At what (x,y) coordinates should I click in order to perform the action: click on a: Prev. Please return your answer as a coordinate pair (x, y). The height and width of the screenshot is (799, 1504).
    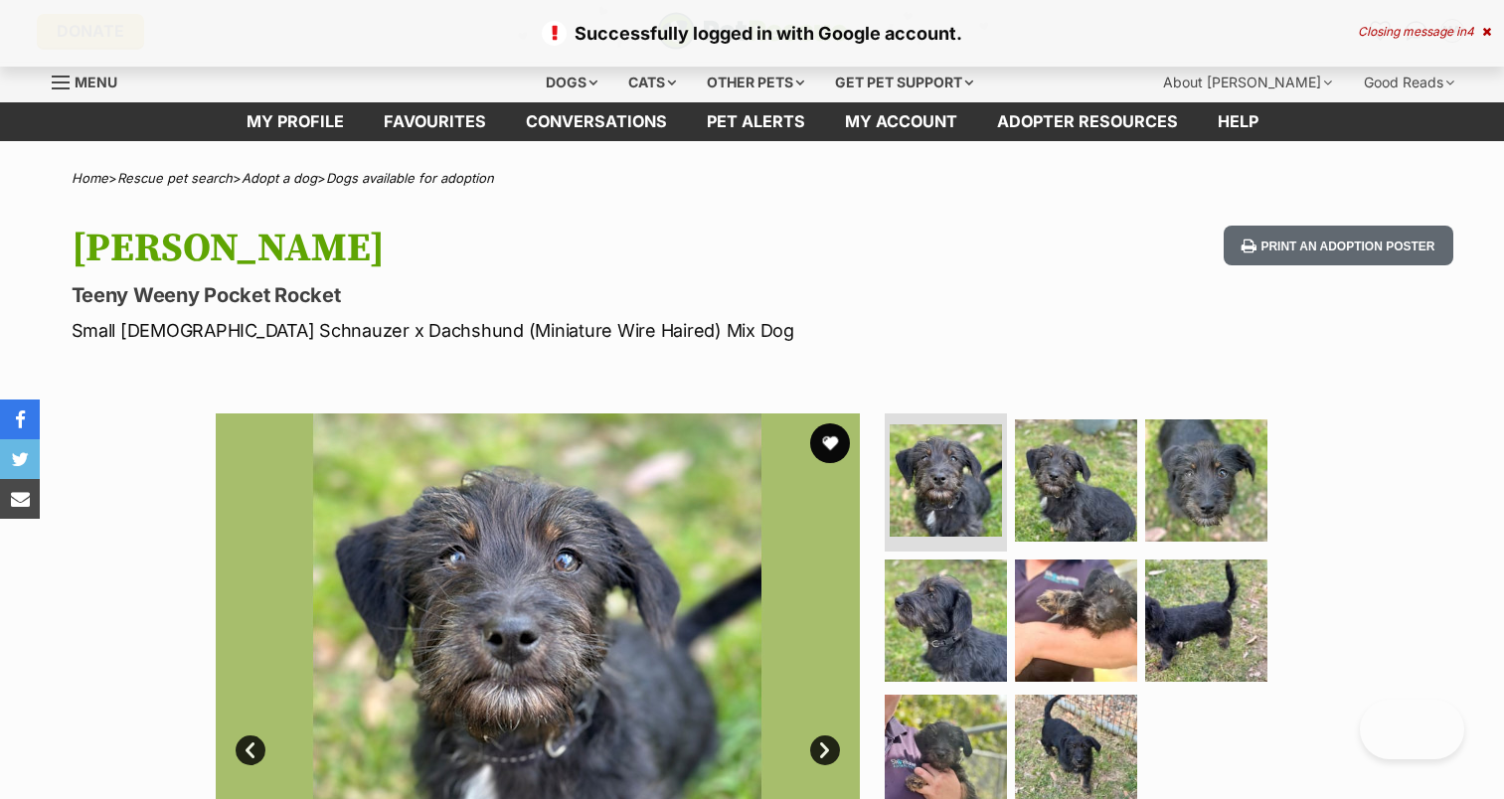
    Looking at the image, I should click on (251, 751).